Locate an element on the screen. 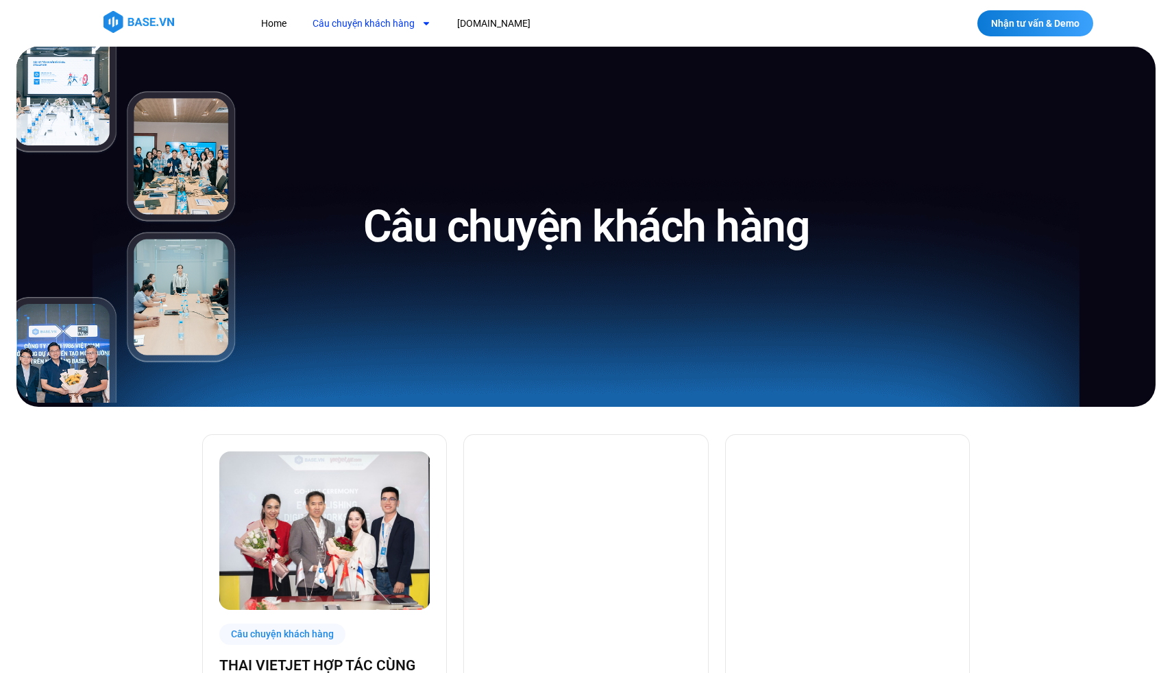  span: Nhận tư vấn & Demo is located at coordinates (1035, 23).